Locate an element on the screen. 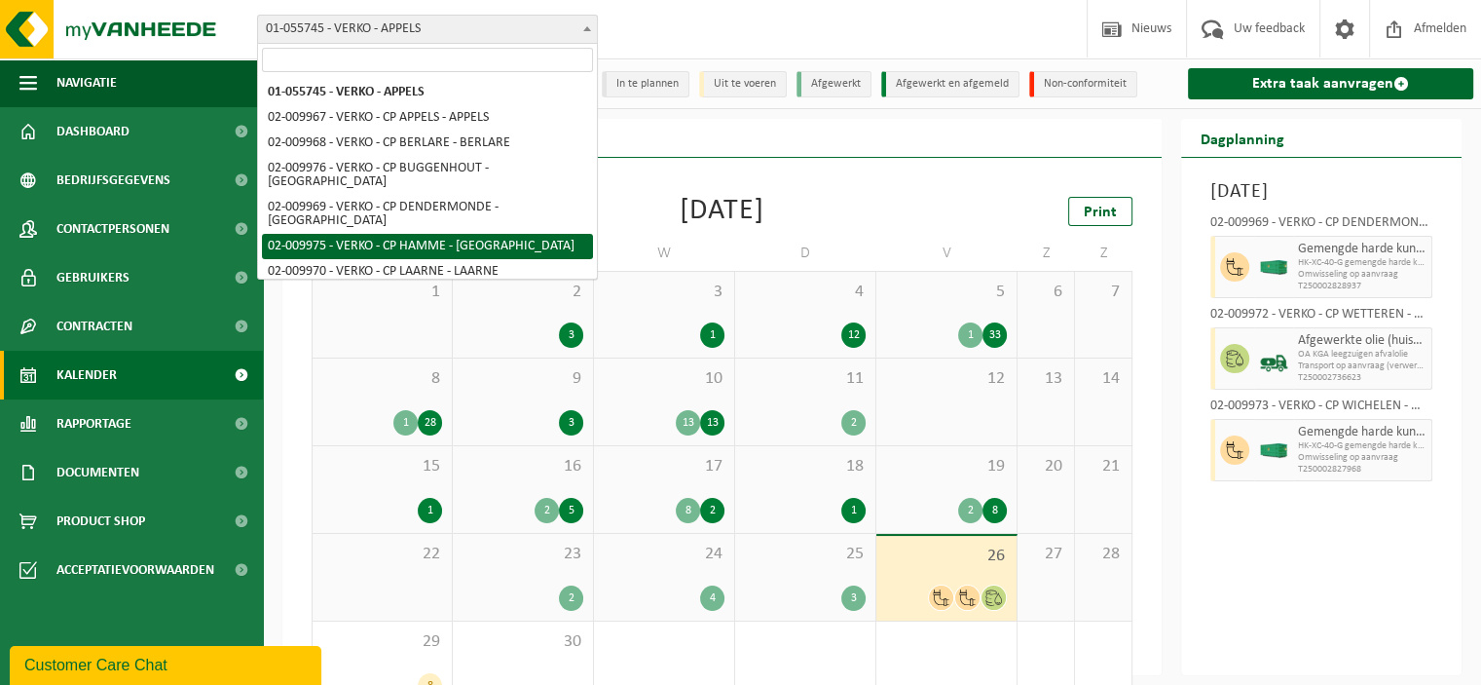 The image size is (1481, 685). span: 4 is located at coordinates (805, 292).